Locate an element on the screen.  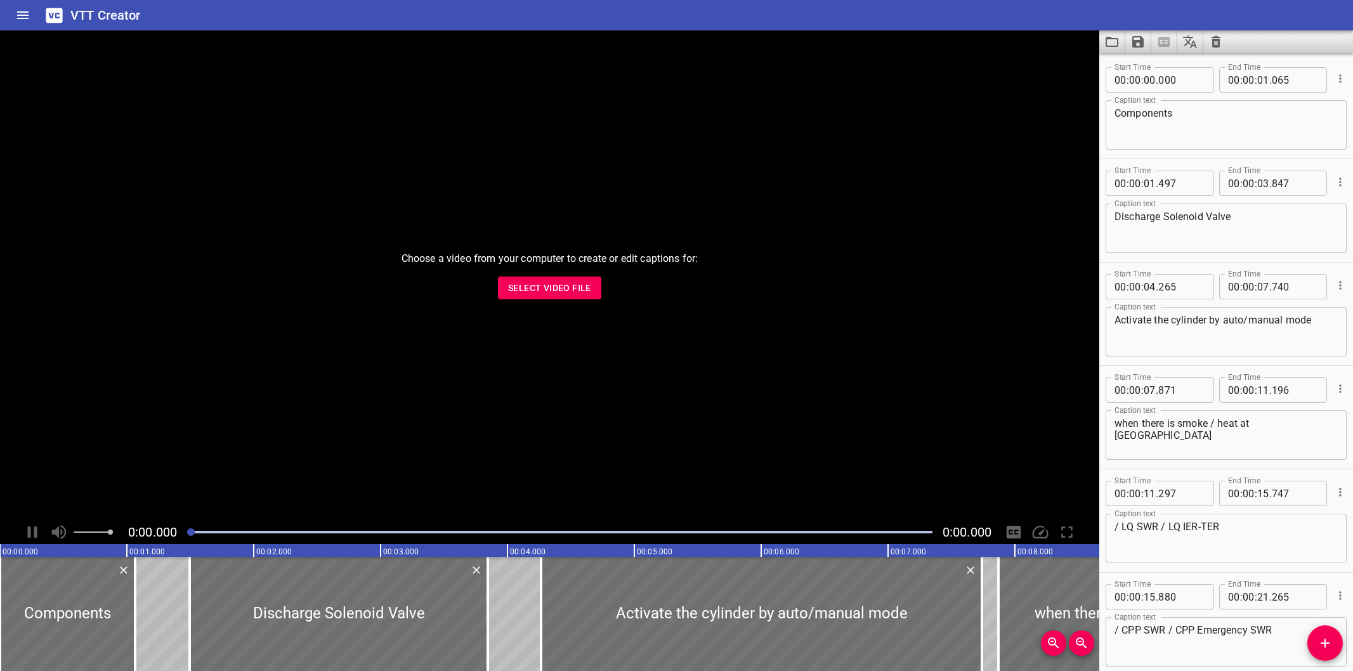
textarea: Activate the cylinder by auto/manual mode is located at coordinates (1226, 332).